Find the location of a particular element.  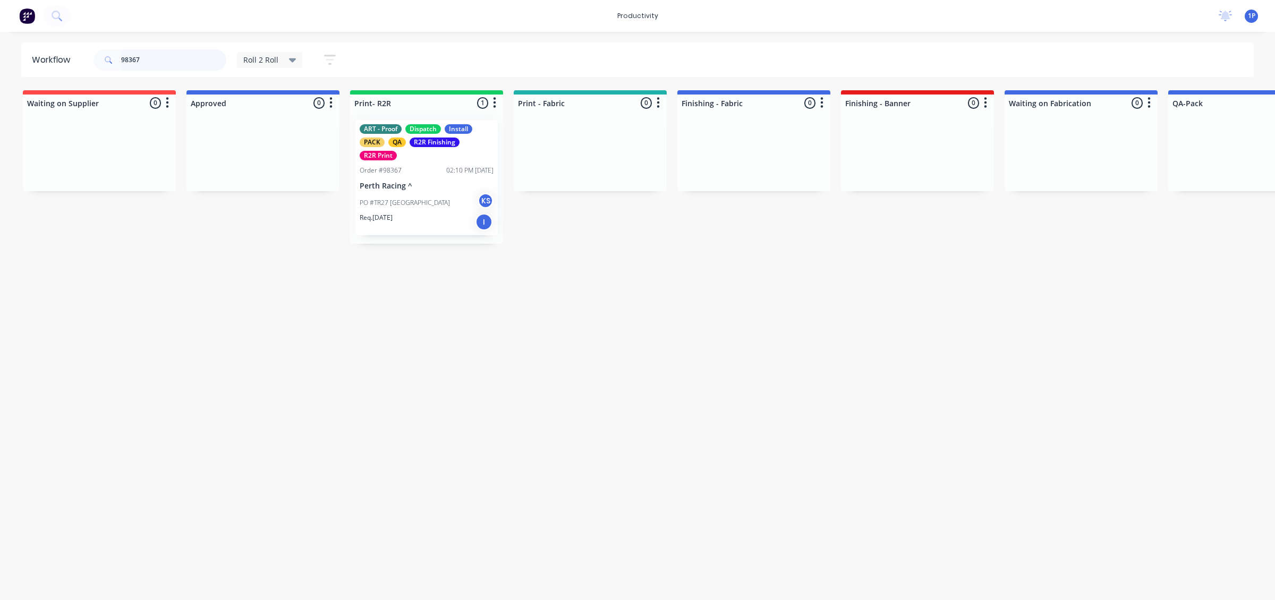

span: 1P is located at coordinates (1252, 16).